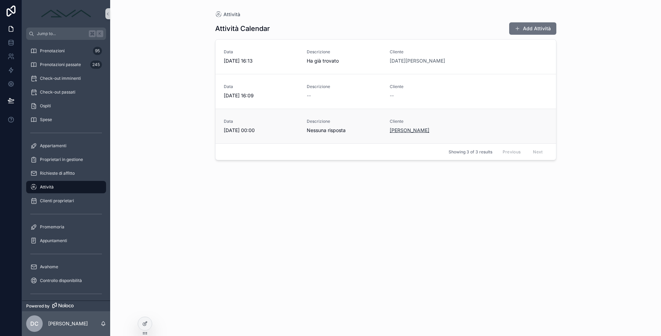 This screenshot has width=661, height=336. What do you see at coordinates (532, 29) in the screenshot?
I see `button: Add Attività` at bounding box center [532, 29].